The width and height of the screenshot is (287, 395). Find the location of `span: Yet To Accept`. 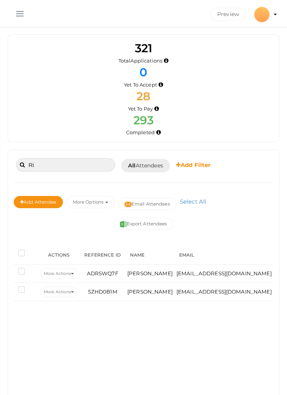

span: Yet To Accept is located at coordinates (140, 85).